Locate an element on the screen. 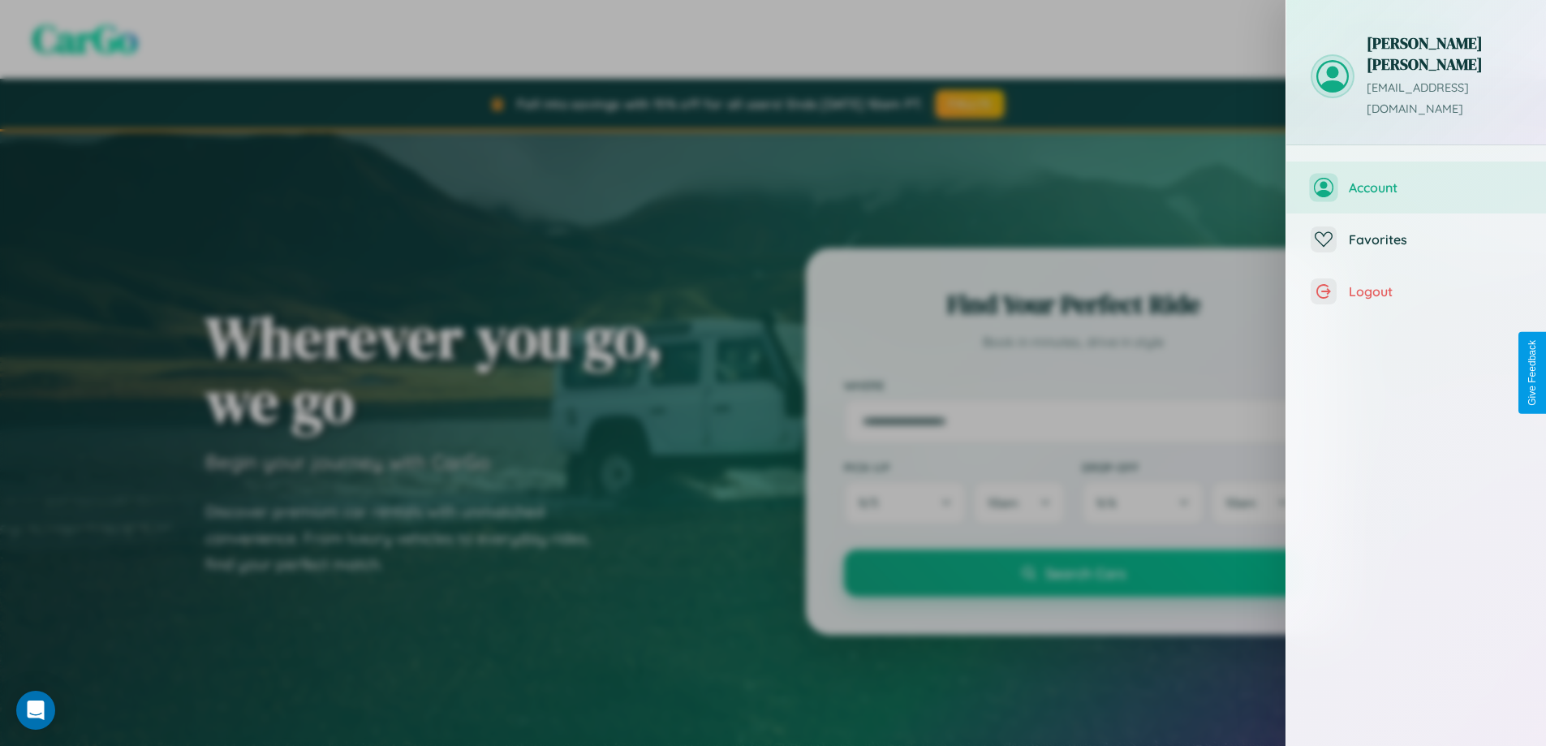 This screenshot has width=1546, height=746. span: Logout is located at coordinates (1435, 291).